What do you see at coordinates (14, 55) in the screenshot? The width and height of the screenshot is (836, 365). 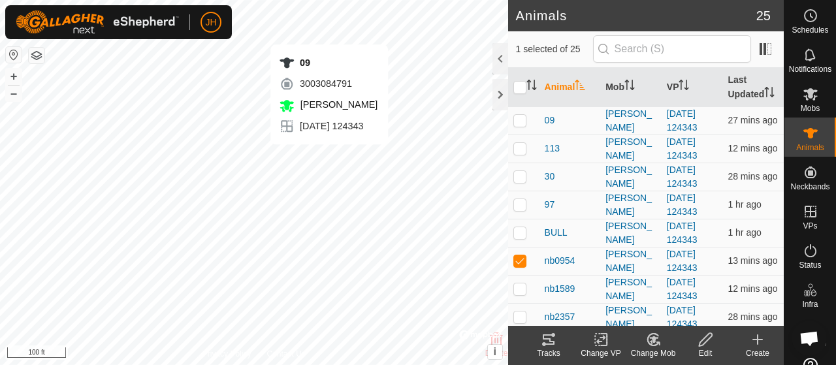 I see `button: Reset Map` at bounding box center [14, 55].